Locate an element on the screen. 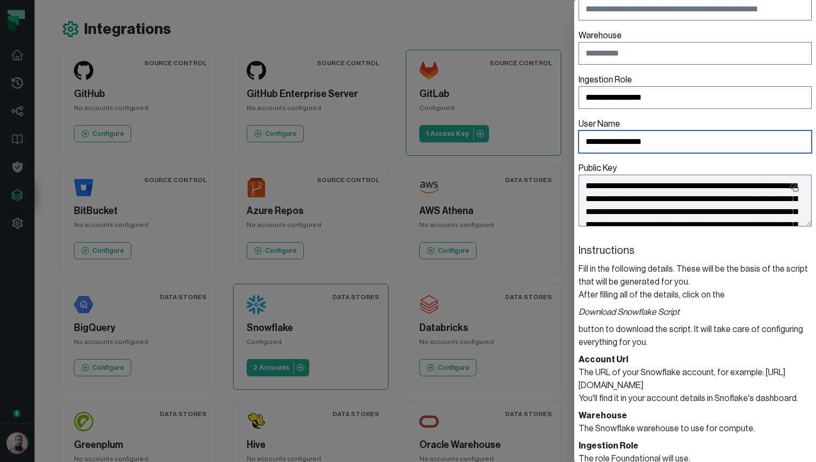 The height and width of the screenshot is (462, 816). header: Warehouse is located at coordinates (695, 416).